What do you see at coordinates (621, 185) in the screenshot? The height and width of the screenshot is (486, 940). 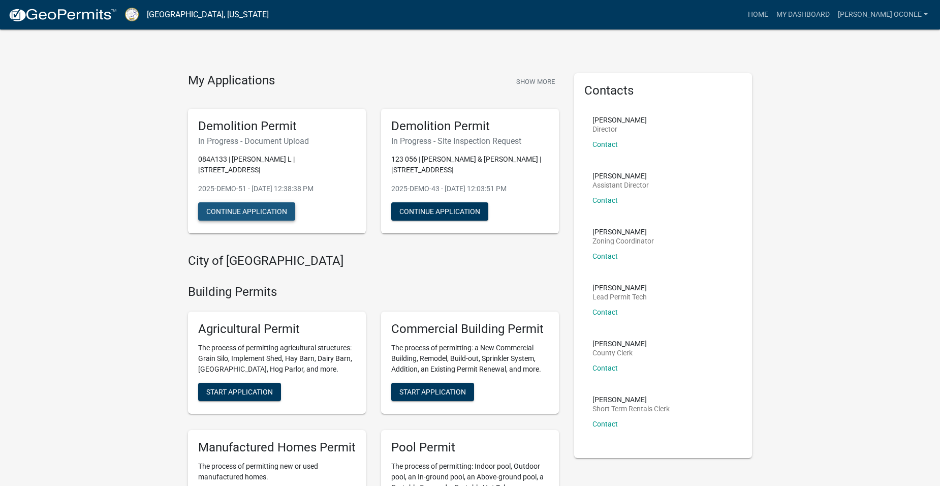 I see `p: Assistant Director` at bounding box center [621, 185].